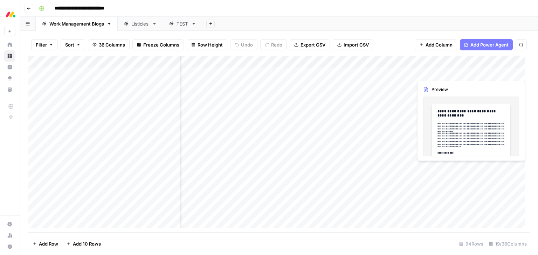  What do you see at coordinates (489, 45) in the screenshot?
I see `span: Add Power Agent` at bounding box center [489, 45].